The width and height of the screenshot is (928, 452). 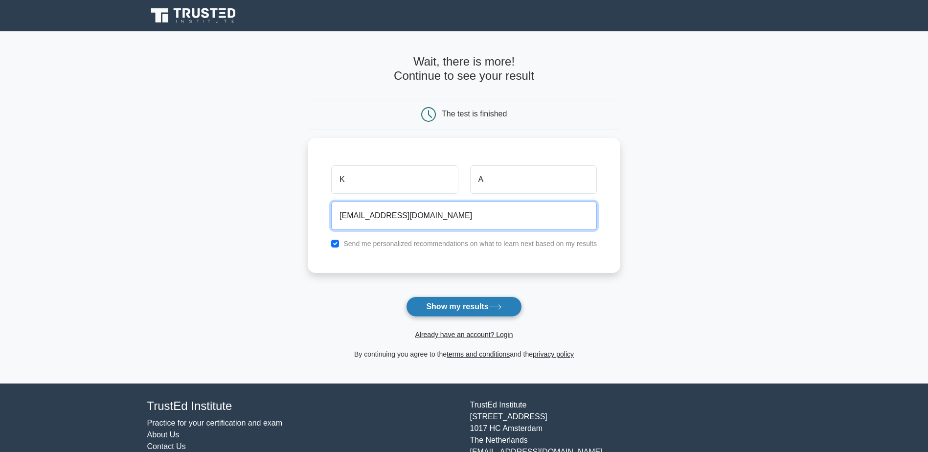 I want to click on div: By continuing you agree to the and the, so click(x=464, y=354).